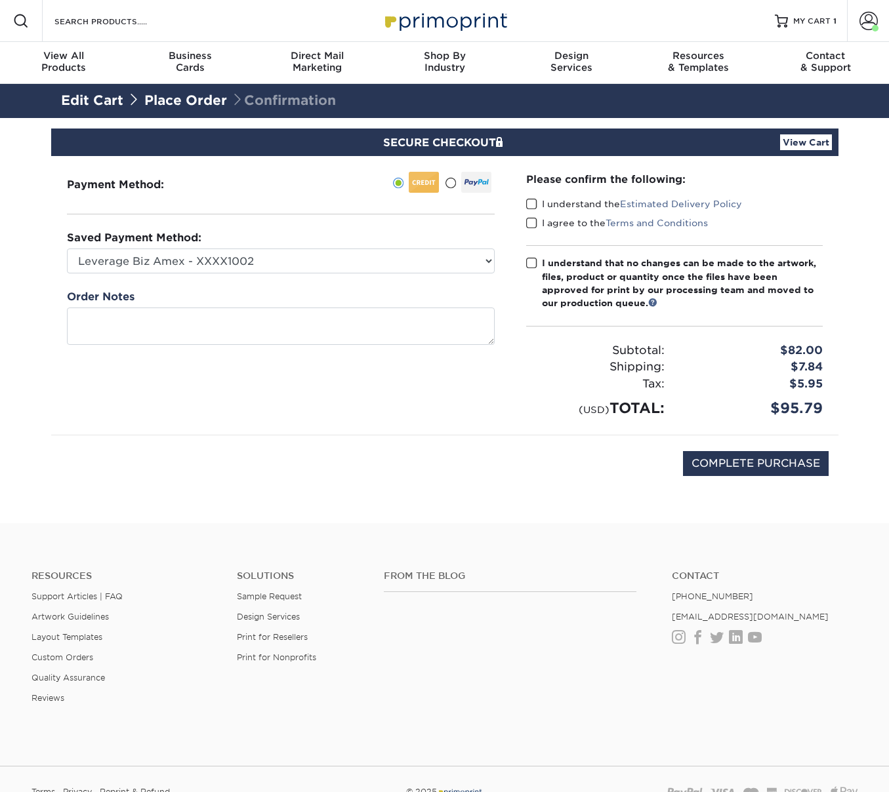  Describe the element at coordinates (595, 408) in the screenshot. I see `div: TOTAL:` at that location.